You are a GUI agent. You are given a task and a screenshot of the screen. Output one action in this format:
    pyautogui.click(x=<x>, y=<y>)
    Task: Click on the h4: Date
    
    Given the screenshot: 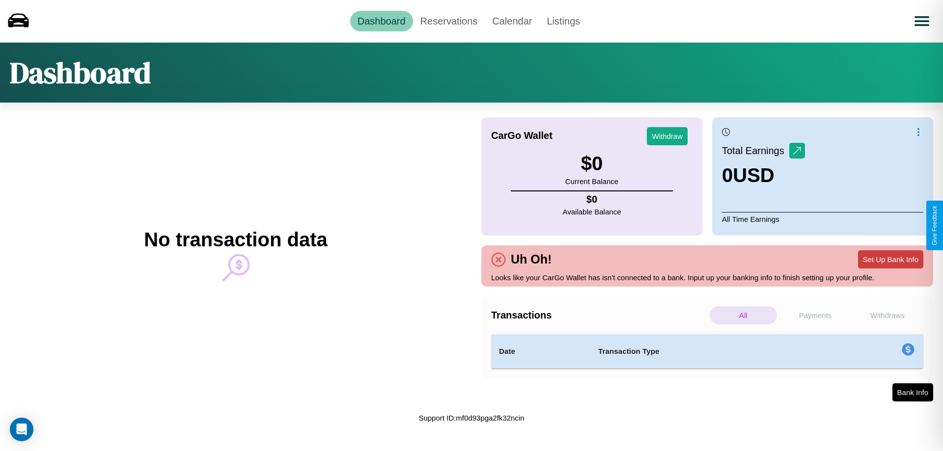 What is the action you would take?
    pyautogui.click(x=541, y=352)
    